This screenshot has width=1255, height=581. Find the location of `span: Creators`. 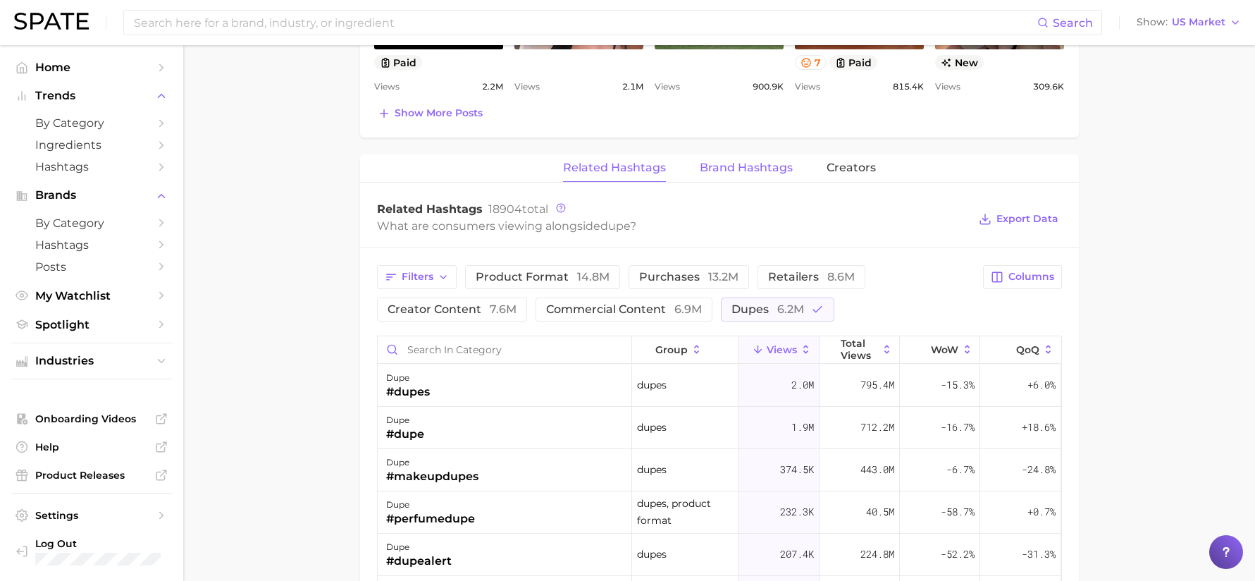

span: Creators is located at coordinates (851, 168).